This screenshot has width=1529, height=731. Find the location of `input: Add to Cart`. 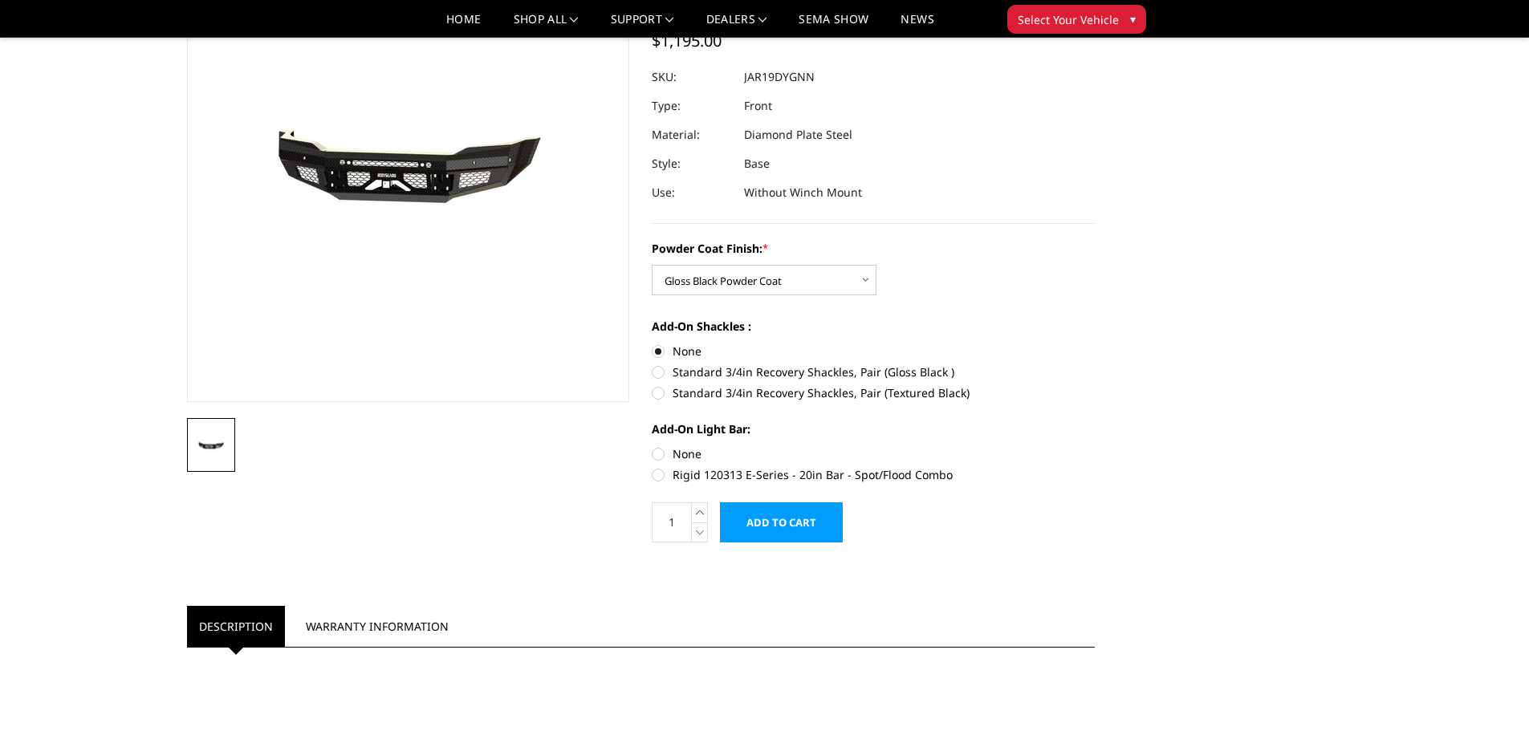

input: Add to Cart is located at coordinates (781, 522).